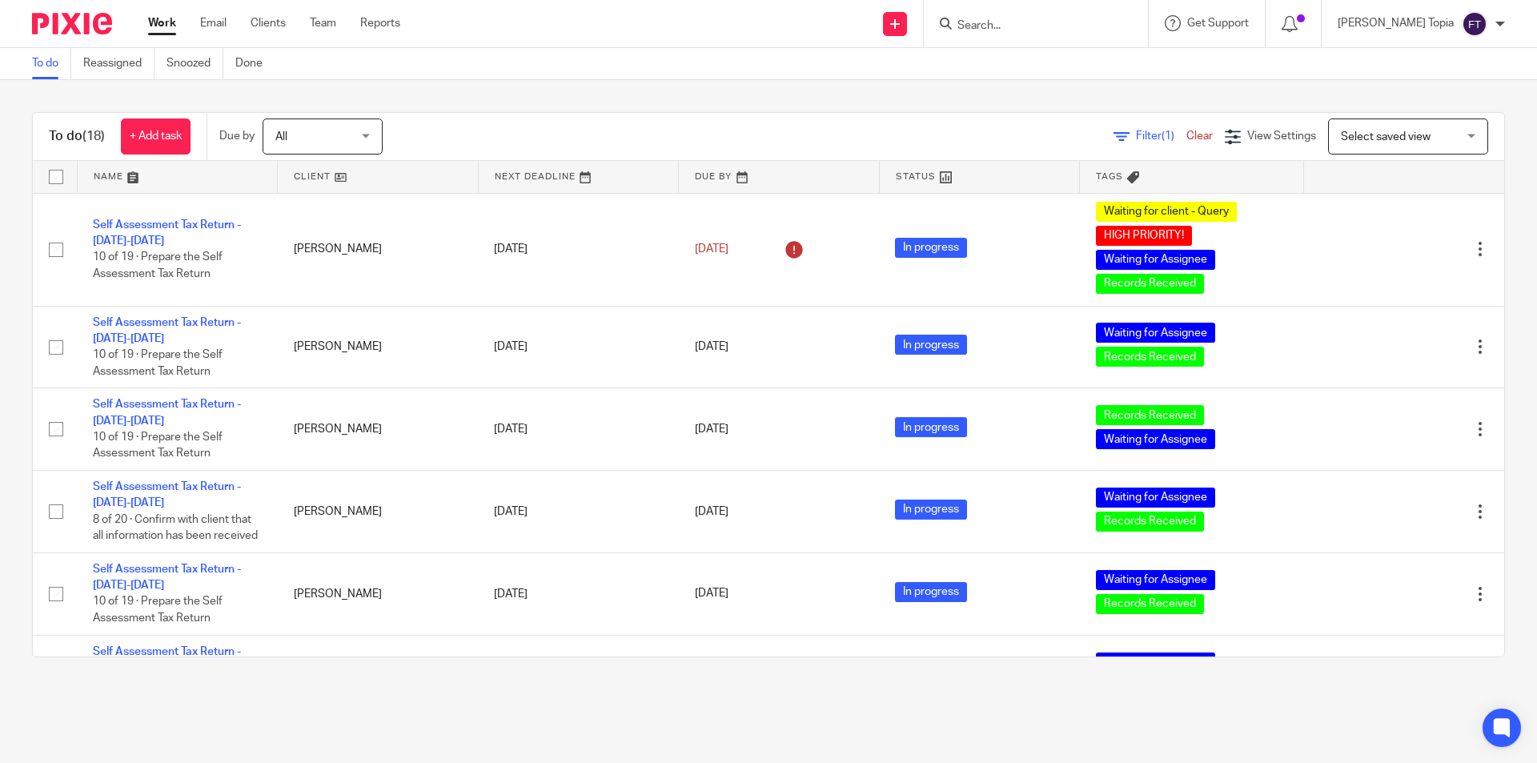 This screenshot has height=763, width=1537. Describe the element at coordinates (1160, 136) in the screenshot. I see `span: Filter` at that location.